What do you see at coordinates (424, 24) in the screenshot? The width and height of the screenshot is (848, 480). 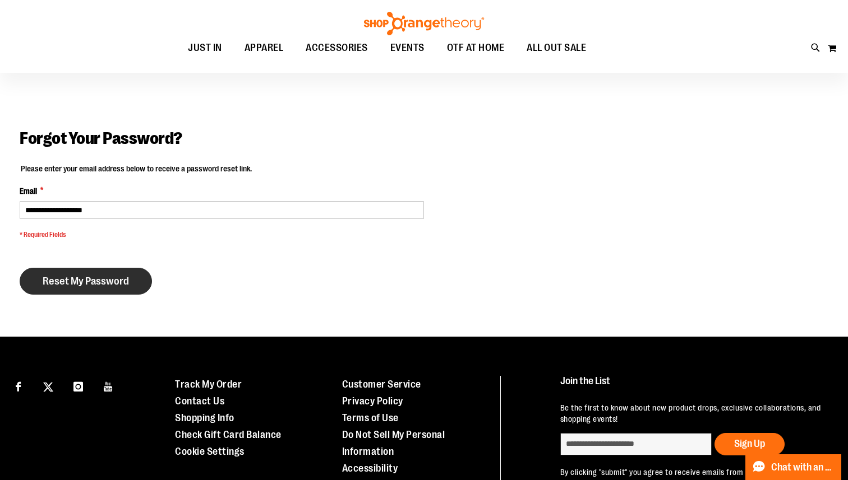 I see `img: Shop Orangetheory` at bounding box center [424, 24].